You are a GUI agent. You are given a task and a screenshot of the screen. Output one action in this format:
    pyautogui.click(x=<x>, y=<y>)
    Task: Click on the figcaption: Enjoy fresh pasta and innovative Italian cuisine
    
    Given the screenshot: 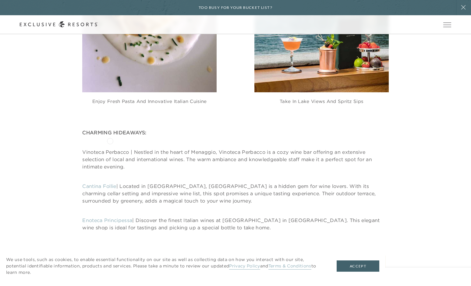 What is the action you would take?
    pyautogui.click(x=149, y=98)
    